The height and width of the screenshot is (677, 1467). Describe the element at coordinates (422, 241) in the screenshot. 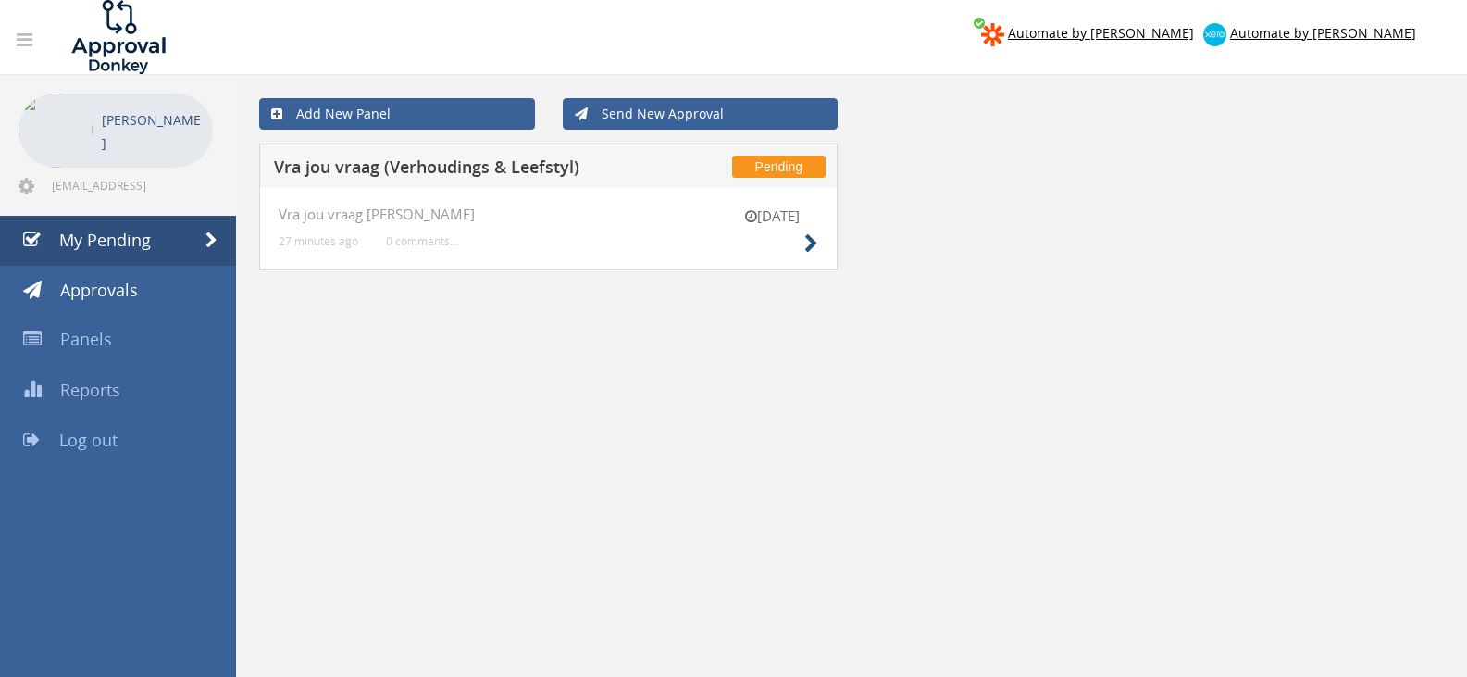

I see `small: 0 comments...` at that location.